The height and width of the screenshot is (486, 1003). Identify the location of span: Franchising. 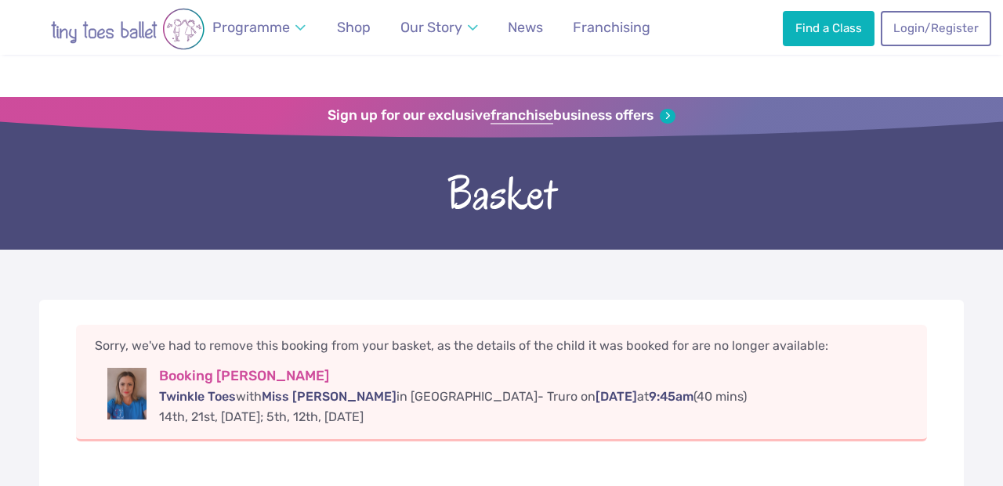
(611, 27).